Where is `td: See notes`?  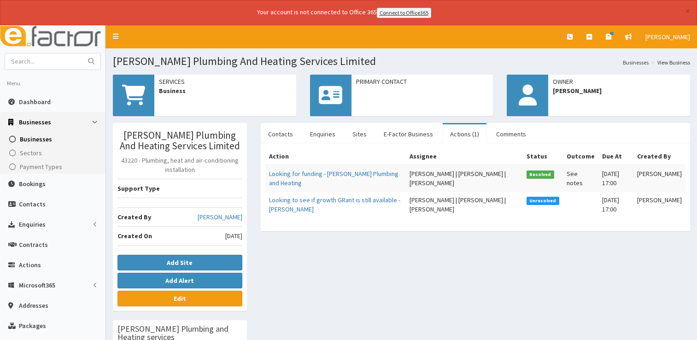 td: See notes is located at coordinates (581, 178).